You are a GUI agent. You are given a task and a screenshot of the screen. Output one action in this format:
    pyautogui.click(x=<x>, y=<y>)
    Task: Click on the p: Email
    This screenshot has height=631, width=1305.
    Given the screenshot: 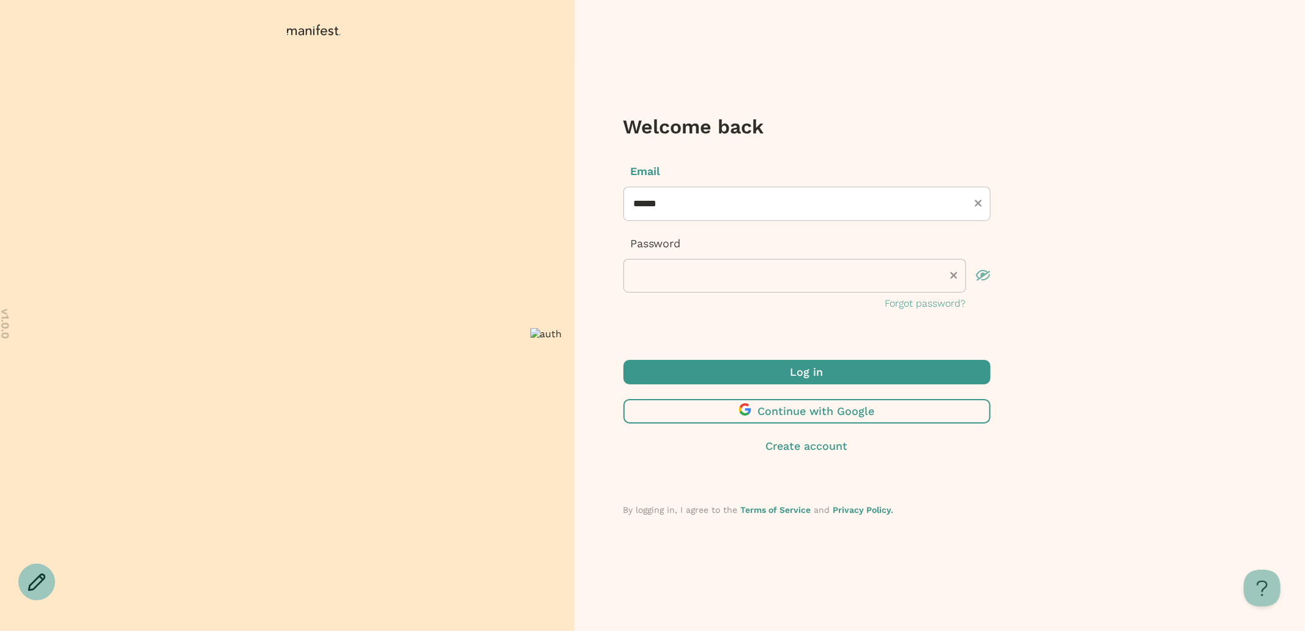 What is the action you would take?
    pyautogui.click(x=807, y=171)
    